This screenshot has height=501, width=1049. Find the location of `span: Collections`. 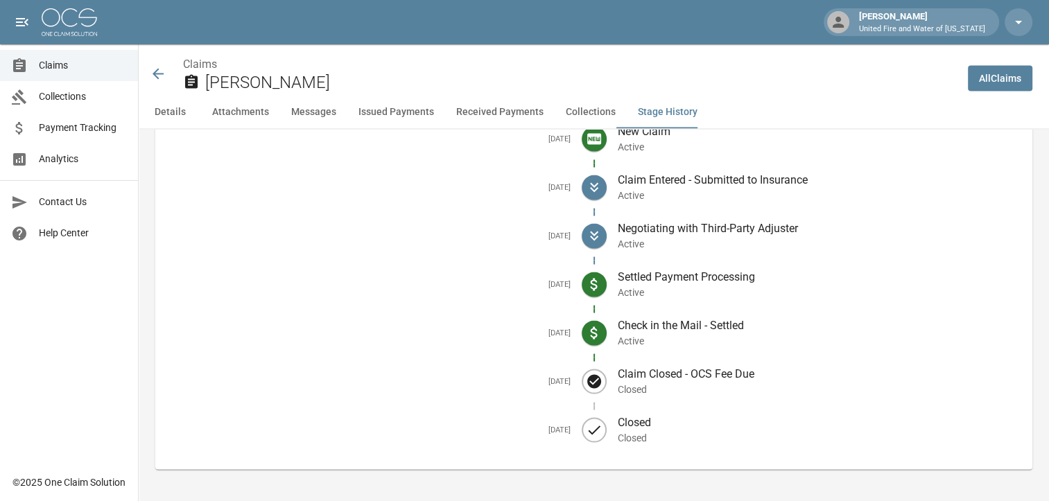

span: Collections is located at coordinates (83, 96).